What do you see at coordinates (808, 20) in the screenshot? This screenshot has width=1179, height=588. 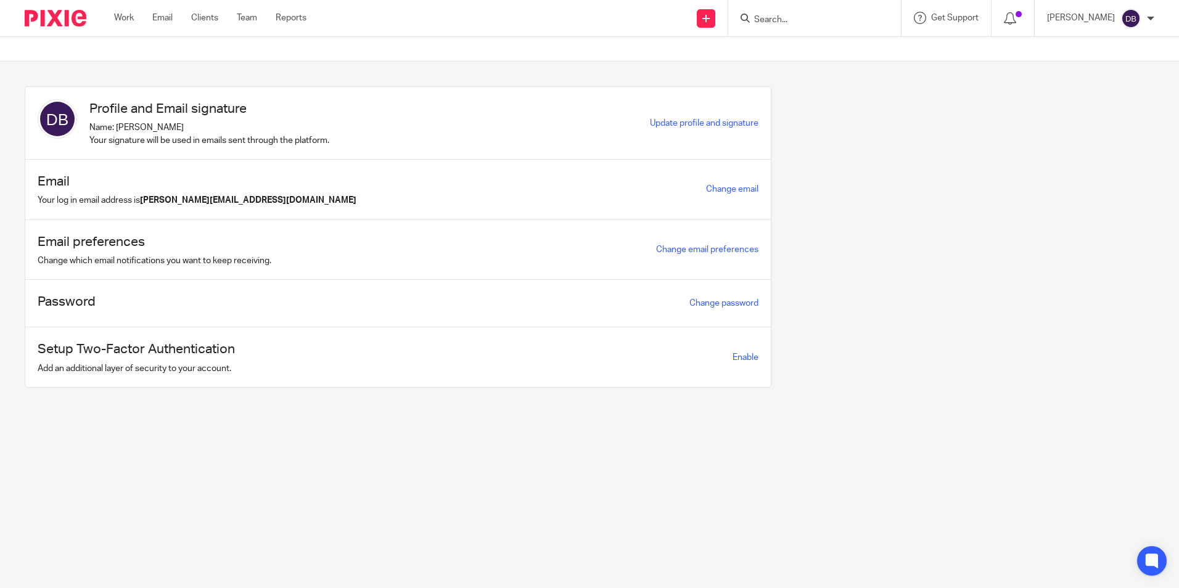 I see `input: Search` at bounding box center [808, 20].